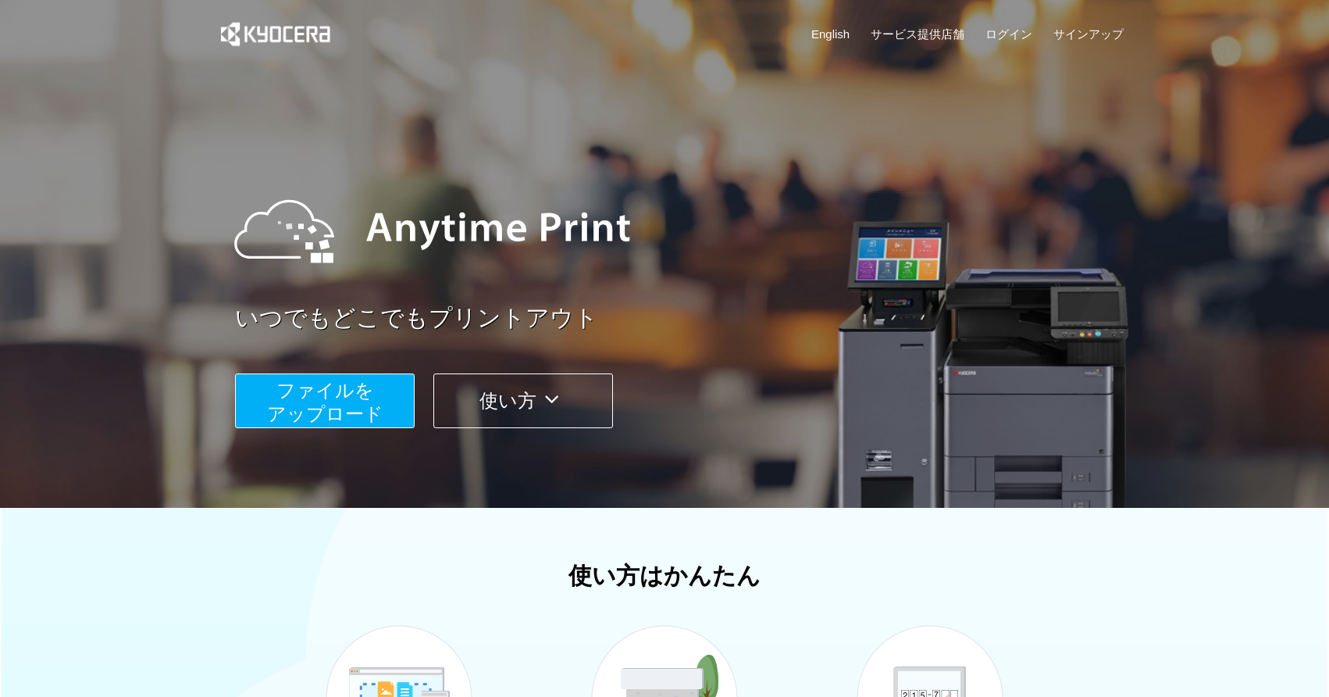  Describe the element at coordinates (325, 401) in the screenshot. I see `span: ファイルを ​​アップロード` at that location.